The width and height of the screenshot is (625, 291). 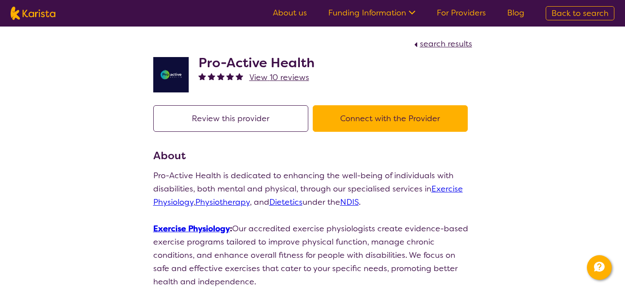 I want to click on span: View 10 reviews, so click(x=279, y=77).